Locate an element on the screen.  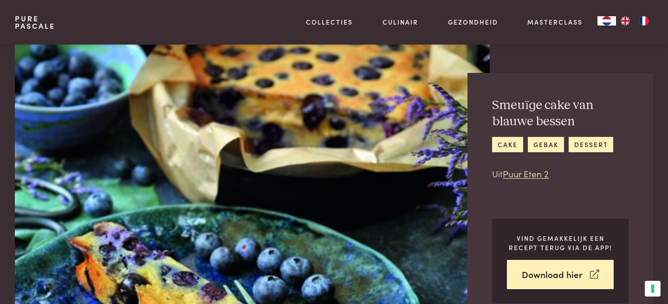
button: Uw voorkeuren voor toestemming voor trackingtechnologieën is located at coordinates (653, 289).